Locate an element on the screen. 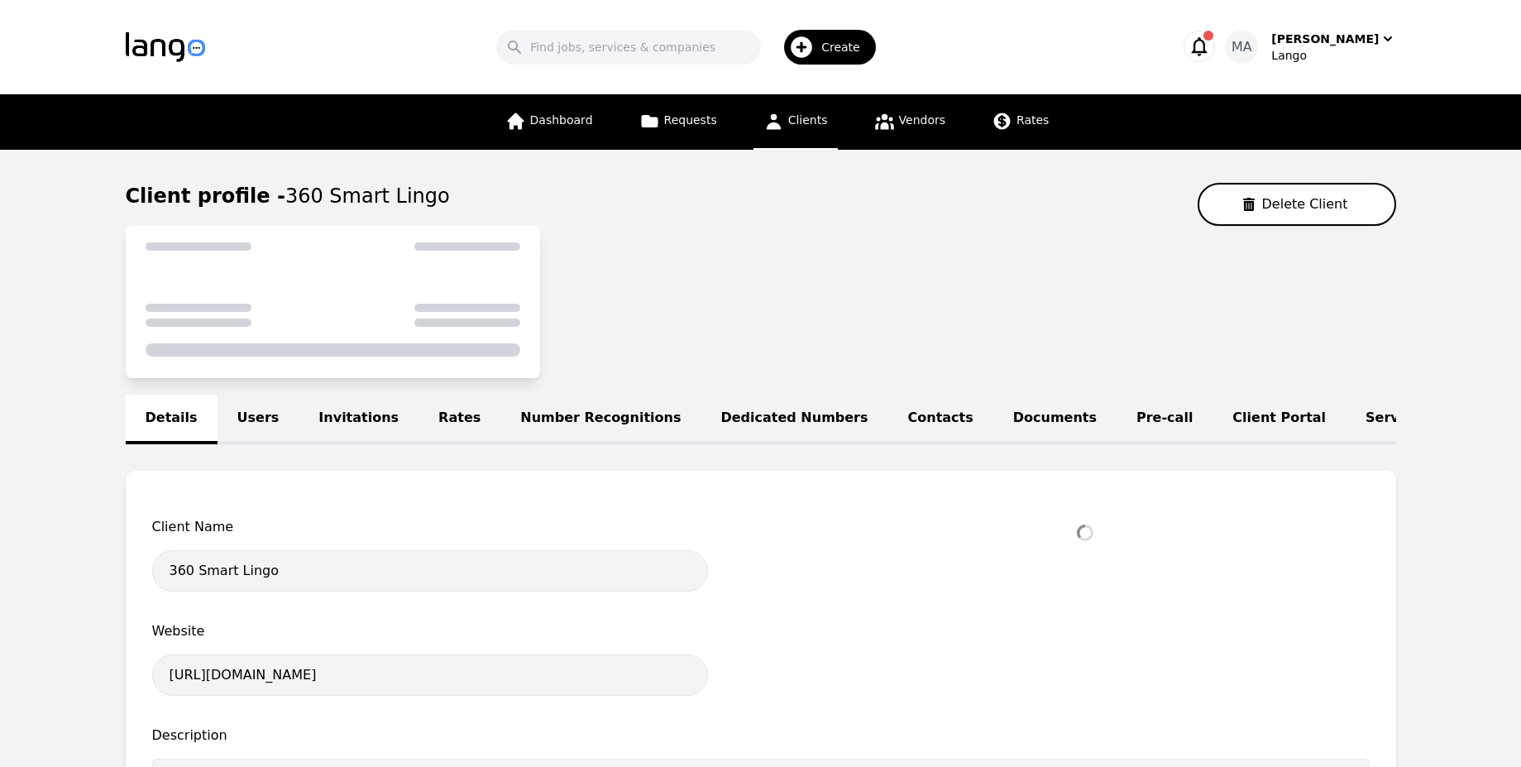  span: Website is located at coordinates (430, 631).